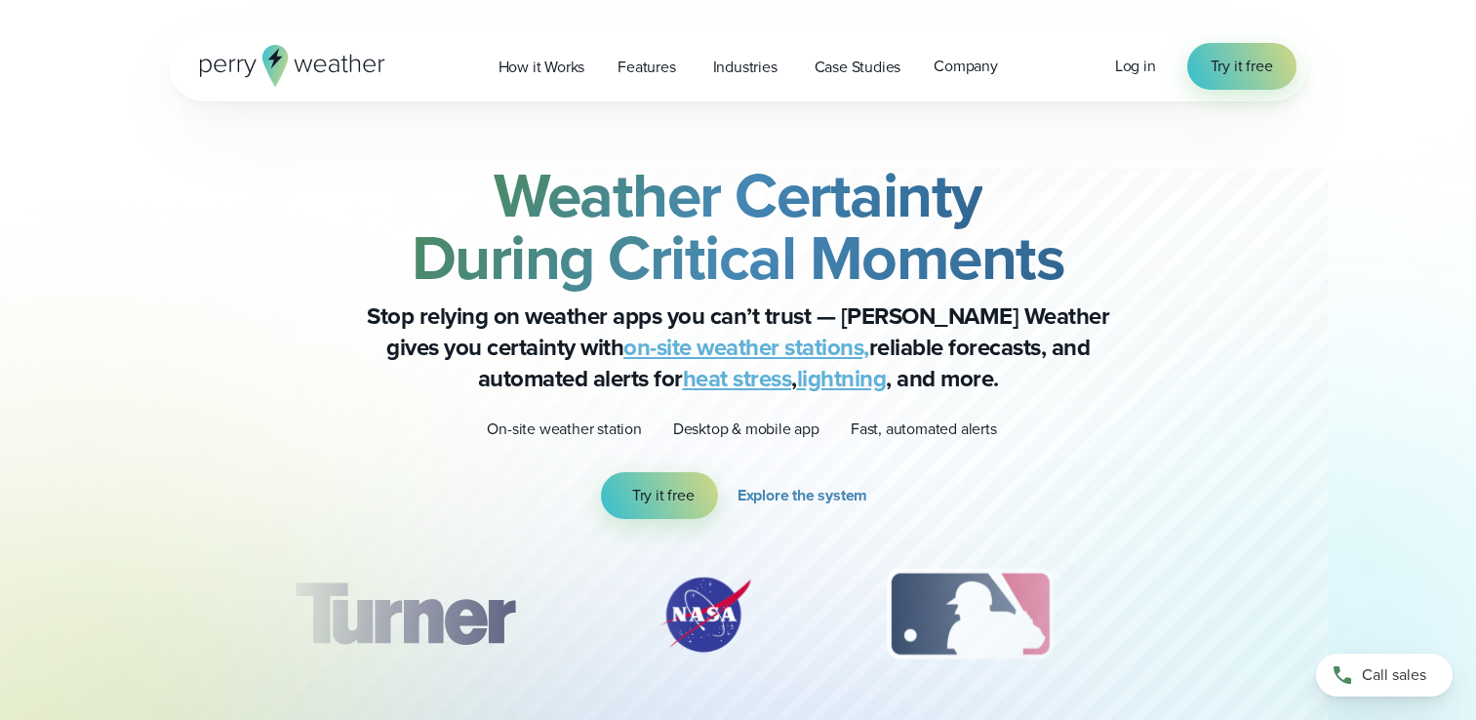  What do you see at coordinates (858, 66) in the screenshot?
I see `a: Case Studies` at bounding box center [858, 66].